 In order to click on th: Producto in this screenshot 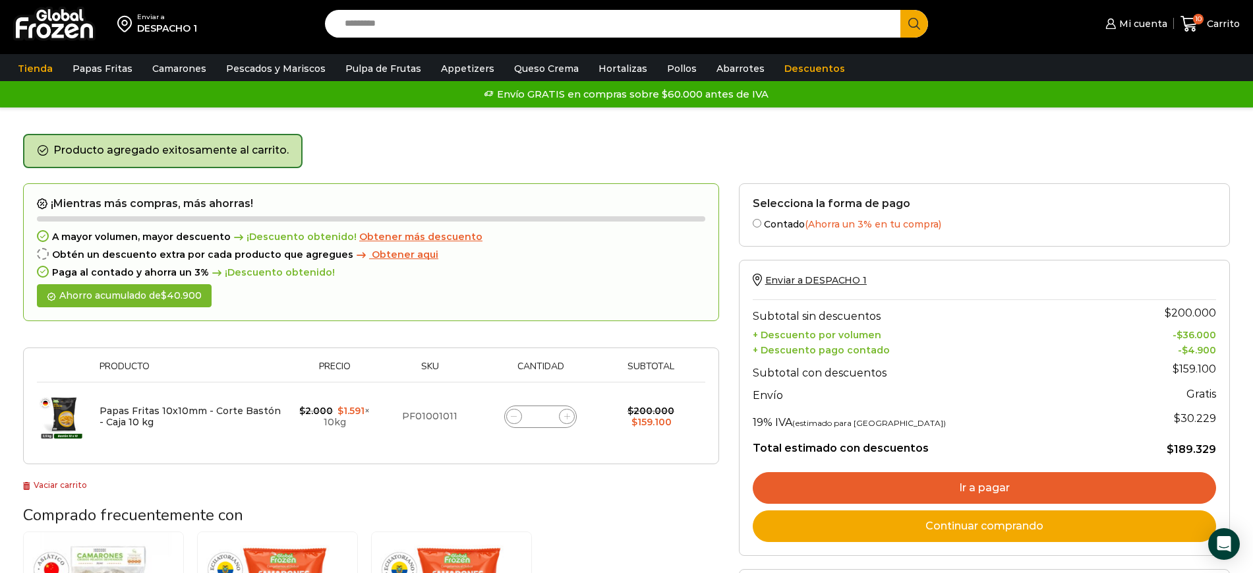, I will do `click(190, 371)`.